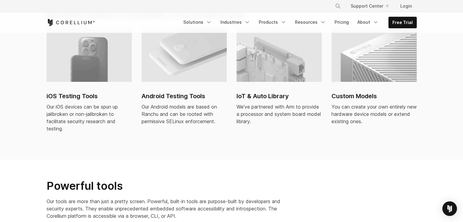 The image size is (463, 222). Describe the element at coordinates (198, 22) in the screenshot. I see `a: Solutions` at that location.